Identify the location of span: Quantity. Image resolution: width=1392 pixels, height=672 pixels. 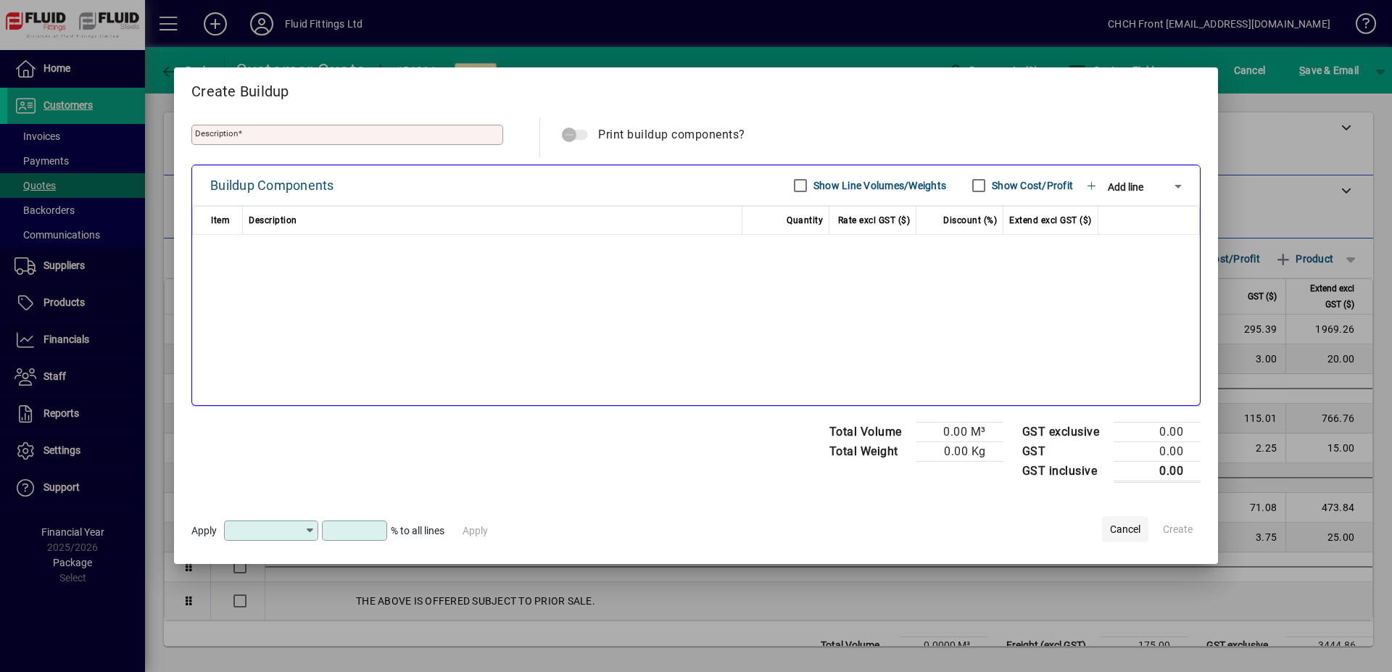
(804, 220).